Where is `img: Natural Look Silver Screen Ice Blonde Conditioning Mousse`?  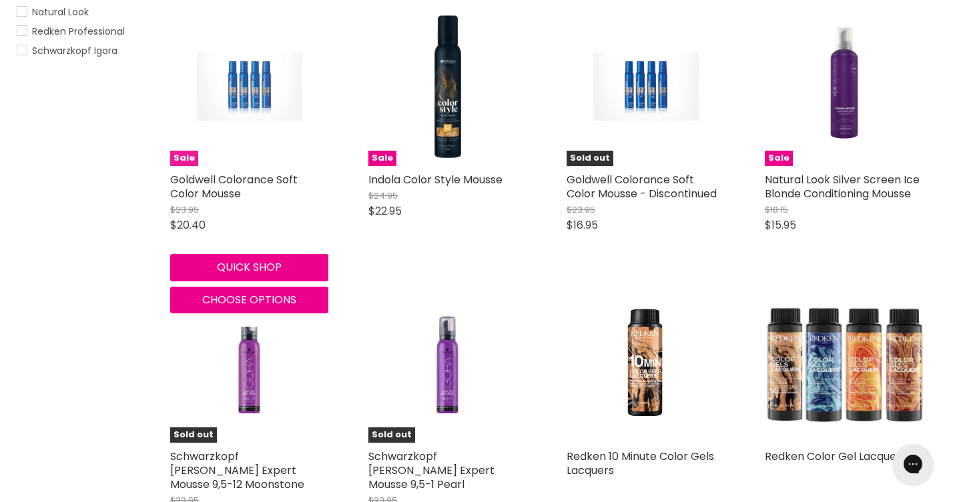 img: Natural Look Silver Screen Ice Blonde Conditioning Mousse is located at coordinates (843, 87).